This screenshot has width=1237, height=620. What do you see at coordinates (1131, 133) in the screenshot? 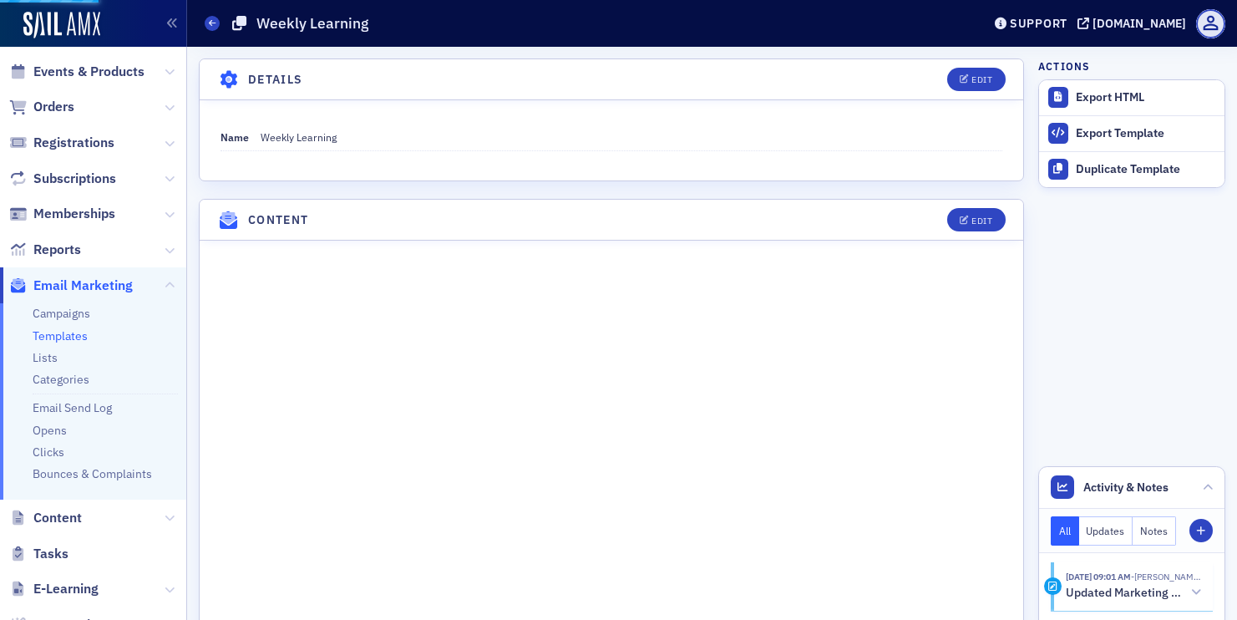
I see `a: Export Template` at bounding box center [1131, 133].